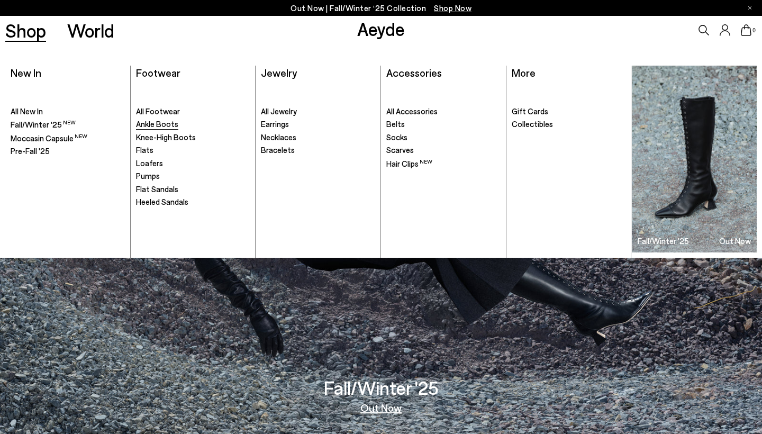  What do you see at coordinates (530, 111) in the screenshot?
I see `span: Gift Cards` at bounding box center [530, 111].